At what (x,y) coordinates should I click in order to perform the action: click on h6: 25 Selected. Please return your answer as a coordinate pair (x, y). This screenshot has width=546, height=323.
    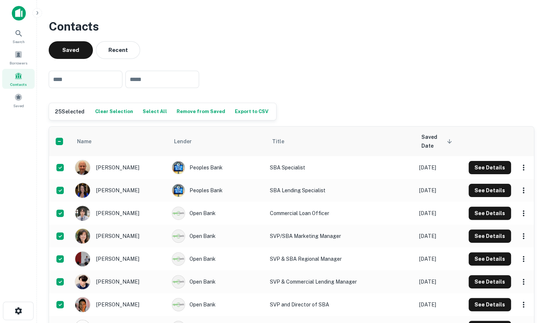
    Looking at the image, I should click on (70, 112).